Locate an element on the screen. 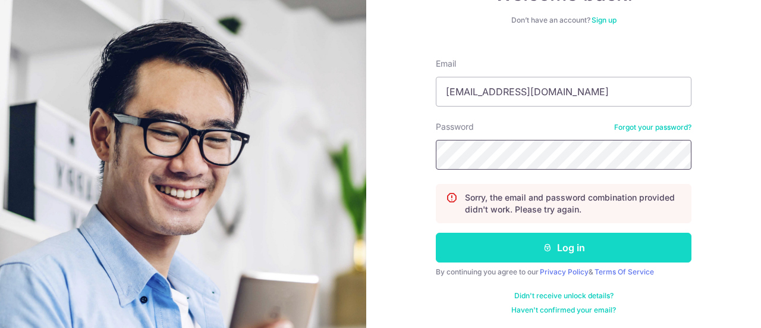 Image resolution: width=761 pixels, height=328 pixels. a: Didn't receive unlock details? is located at coordinates (564, 296).